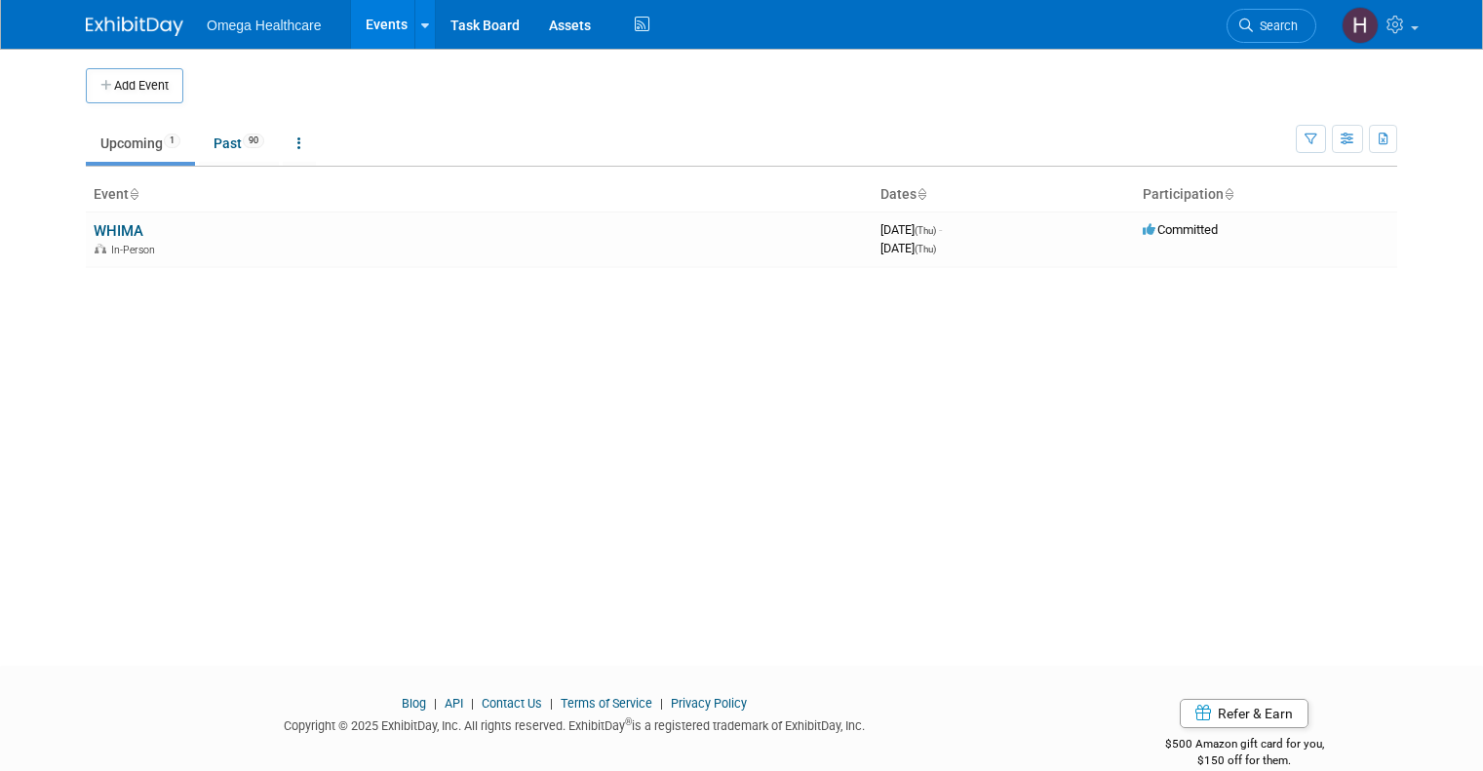 The image size is (1483, 771). I want to click on span: 90, so click(254, 140).